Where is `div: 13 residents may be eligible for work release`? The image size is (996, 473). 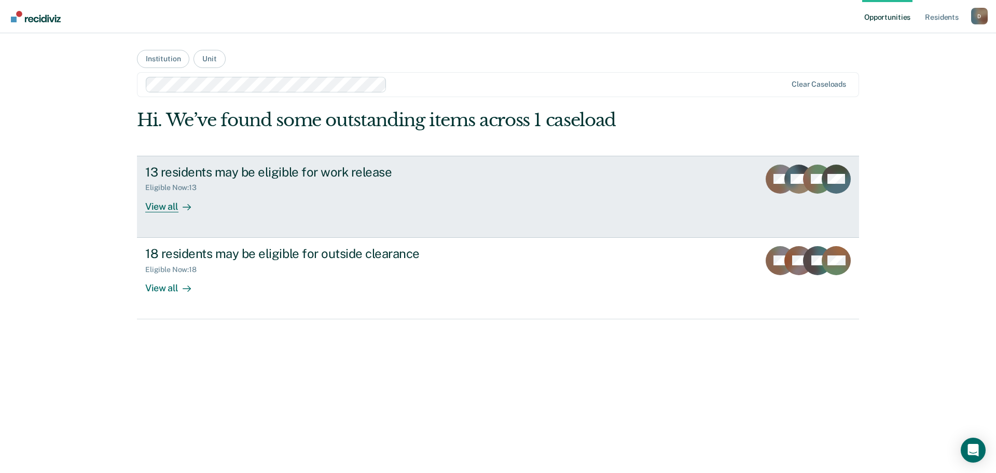
div: 13 residents may be eligible for work release is located at coordinates (327, 172).